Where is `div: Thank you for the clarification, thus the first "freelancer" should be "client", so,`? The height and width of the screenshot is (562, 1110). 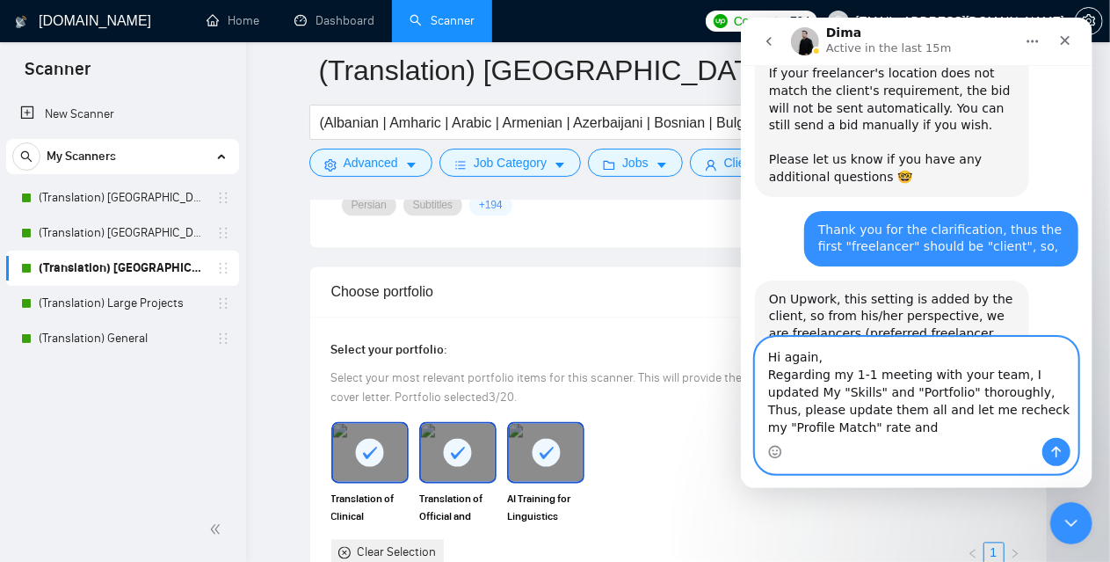
div: Thank you for the clarification, thus the first "freelancer" should be "client", so, is located at coordinates (200, 221).